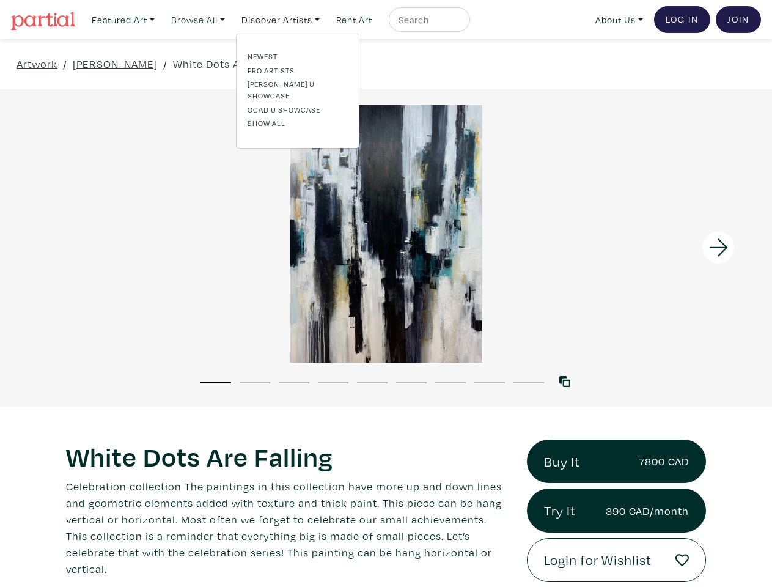 Image resolution: width=772 pixels, height=587 pixels. What do you see at coordinates (198, 20) in the screenshot?
I see `a: Browse All` at bounding box center [198, 20].